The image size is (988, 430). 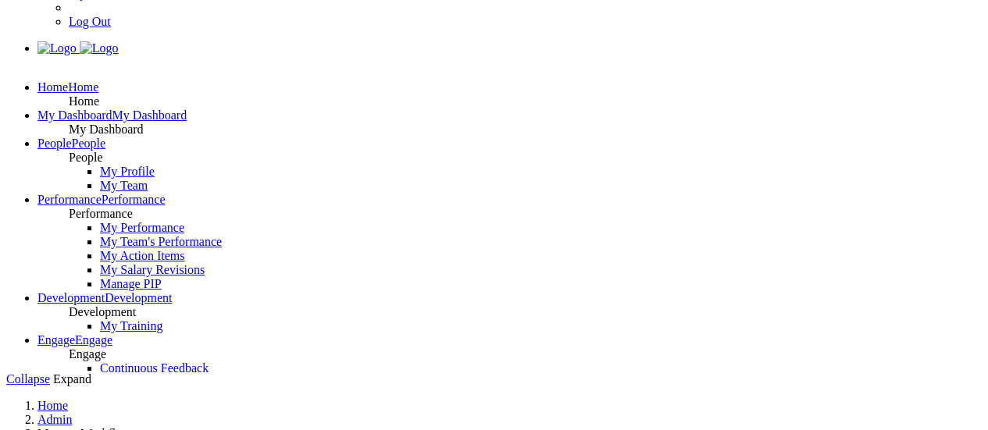 I want to click on a: My DashboardMy Dashboard, so click(x=112, y=115).